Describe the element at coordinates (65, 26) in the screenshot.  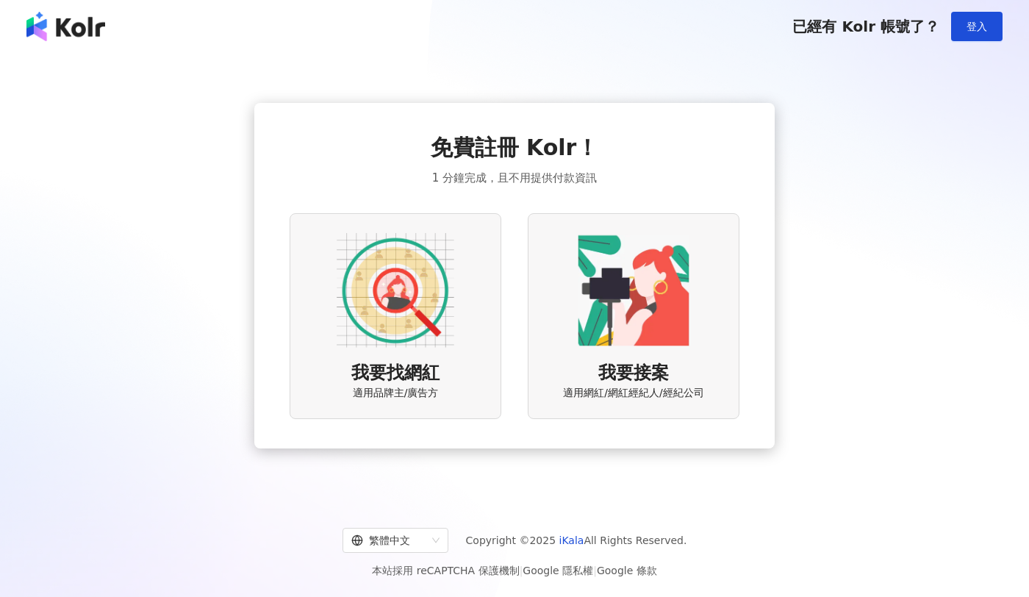
I see `img: logo` at that location.